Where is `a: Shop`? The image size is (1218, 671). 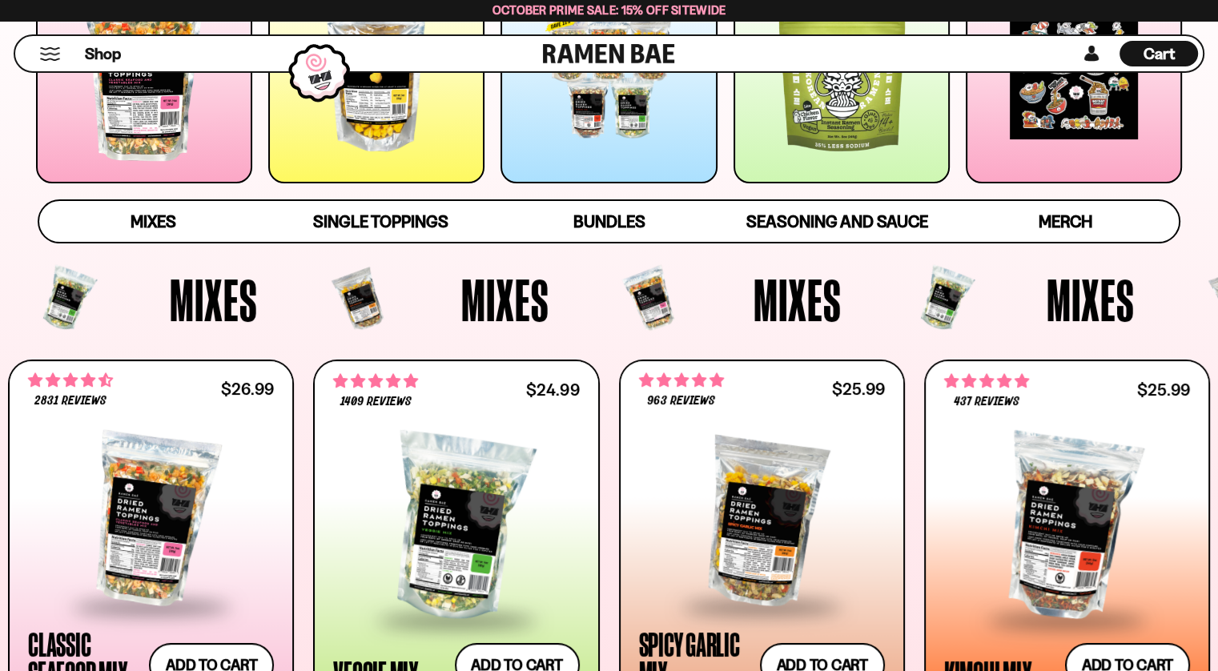
a: Shop is located at coordinates (102, 54).